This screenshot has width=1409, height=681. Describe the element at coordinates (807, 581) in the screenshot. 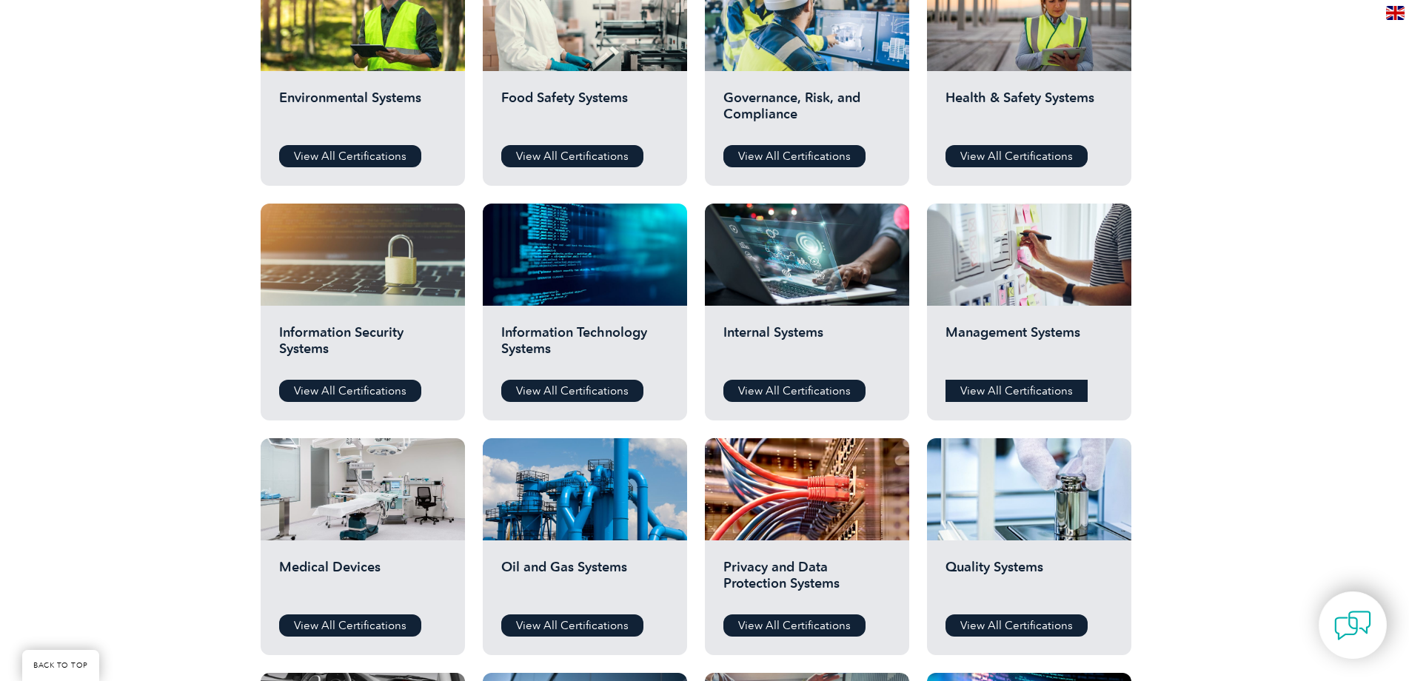

I see `h2: Privacy and Data Protection Systems` at that location.